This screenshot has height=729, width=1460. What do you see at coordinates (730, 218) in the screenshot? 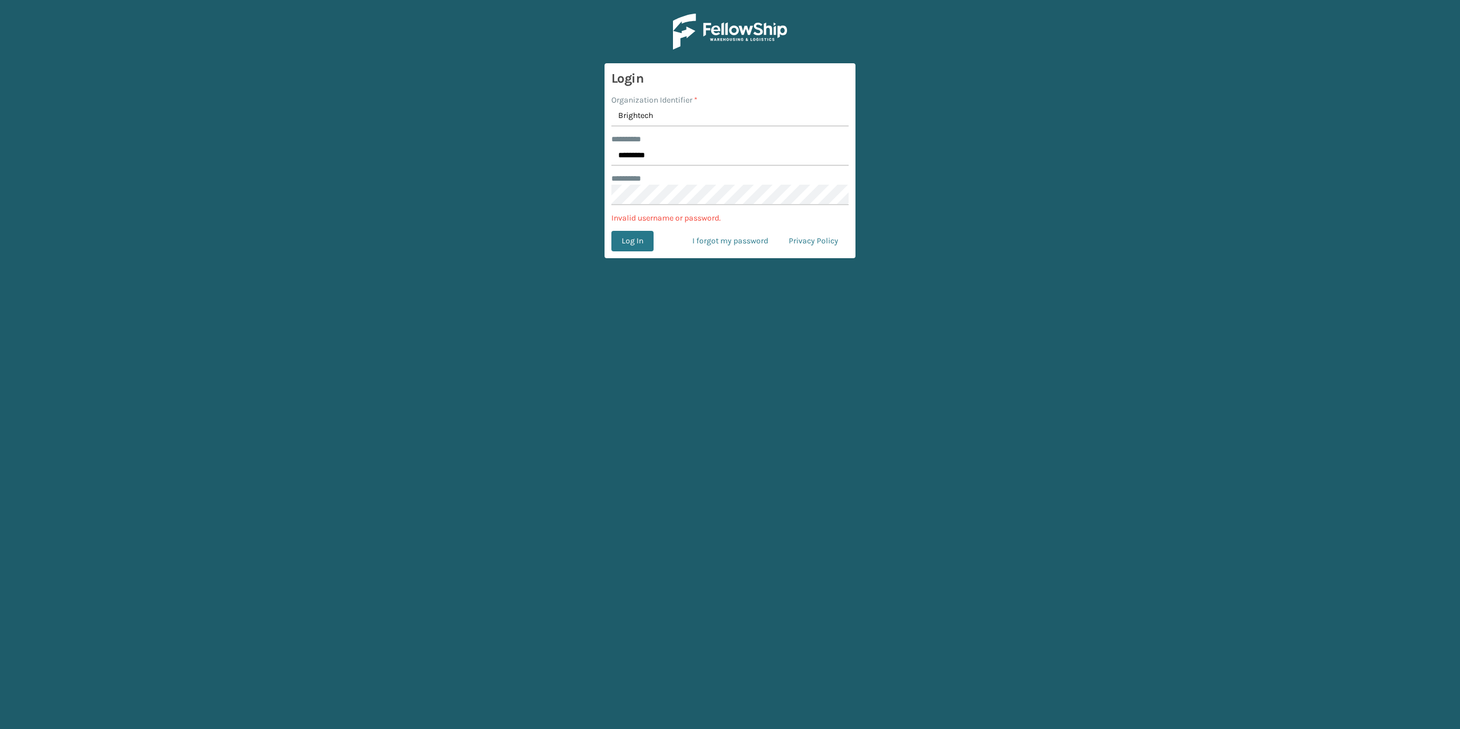
I see `p: Invalid username or password.` at bounding box center [730, 218].